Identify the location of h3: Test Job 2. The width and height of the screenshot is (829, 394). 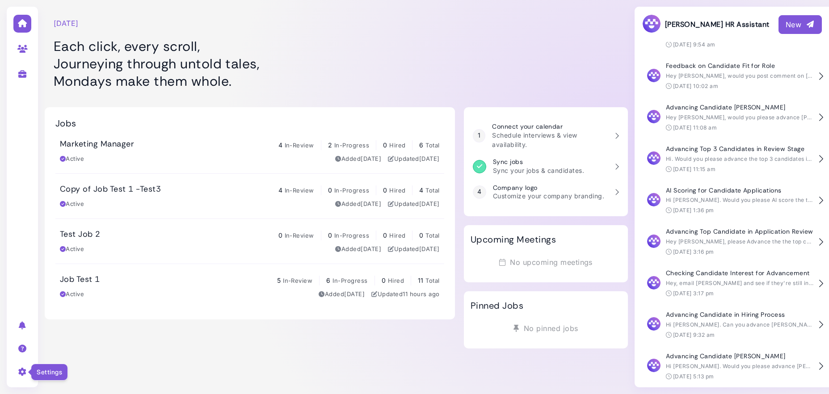
(80, 235).